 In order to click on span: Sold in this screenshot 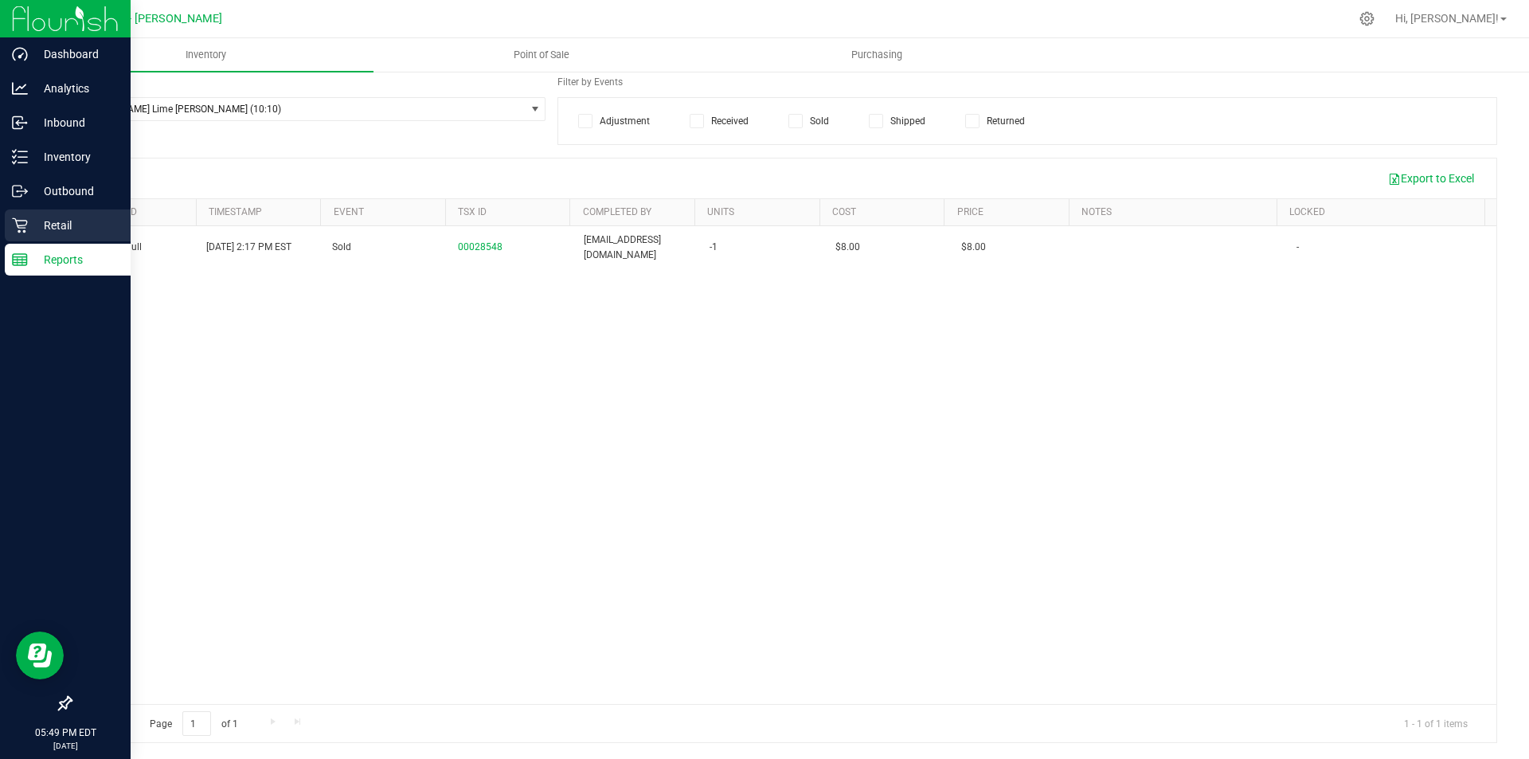, I will do `click(342, 247)`.